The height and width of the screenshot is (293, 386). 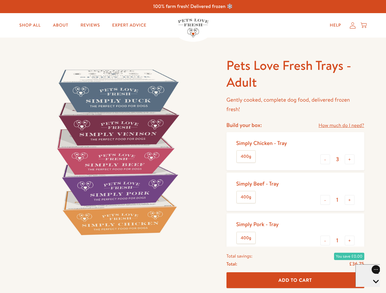 What do you see at coordinates (90, 25) in the screenshot?
I see `a: Reviews` at bounding box center [90, 25].